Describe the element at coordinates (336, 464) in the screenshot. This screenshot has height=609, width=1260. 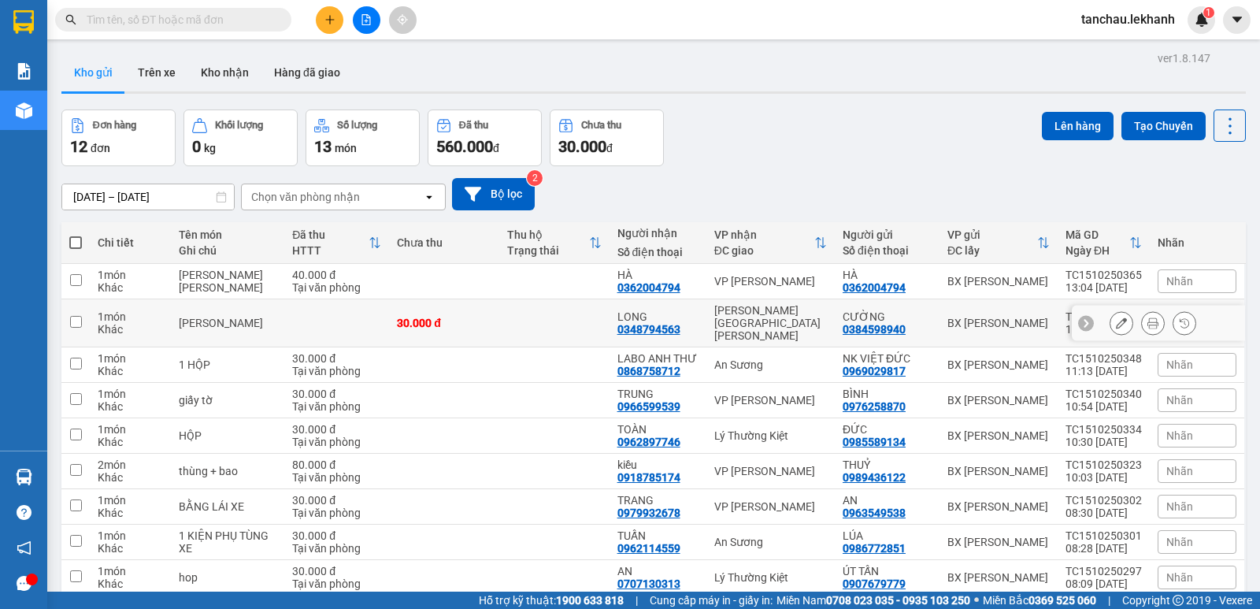
I see `div: 80.000 đ` at that location.